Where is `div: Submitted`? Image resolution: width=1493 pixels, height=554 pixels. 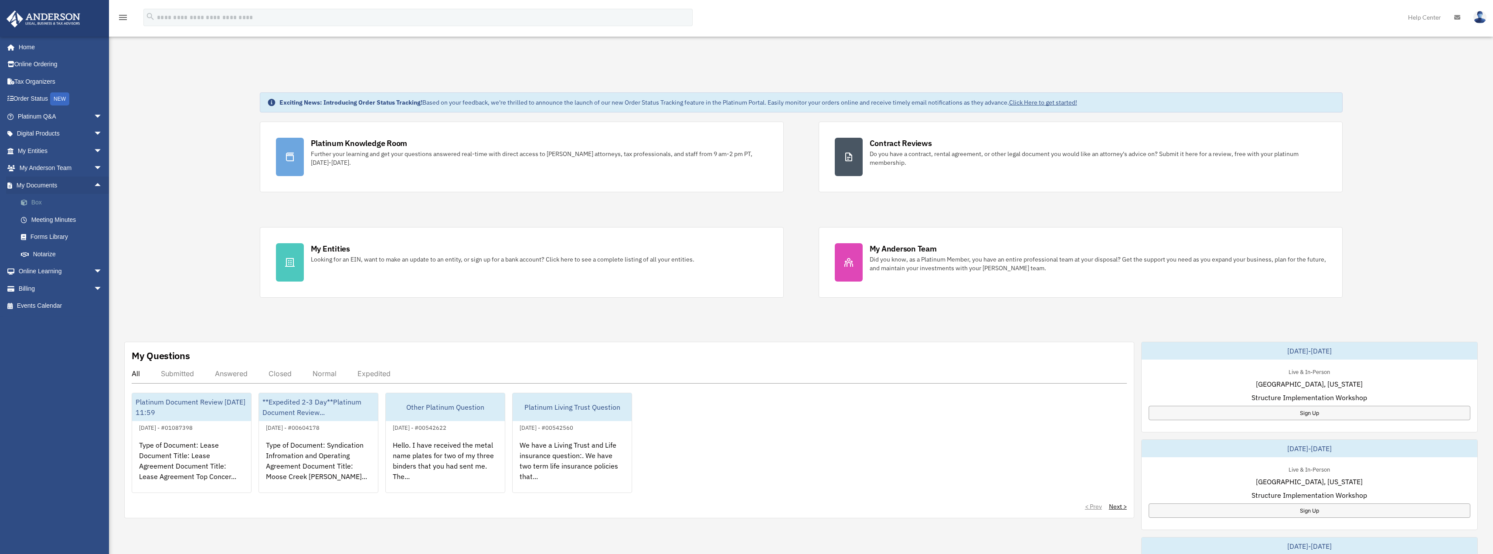 div: Submitted is located at coordinates (177, 373).